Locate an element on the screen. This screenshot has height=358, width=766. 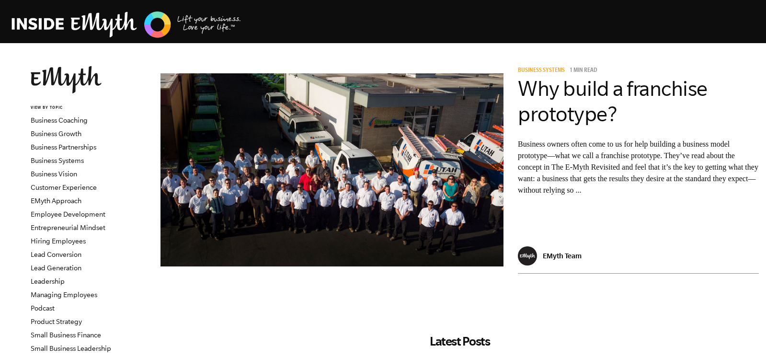
a: Employee Development is located at coordinates (68, 214).